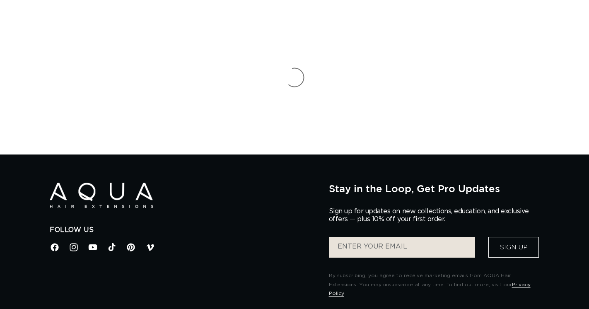 The height and width of the screenshot is (309, 589). I want to click on p: Sign up for updates on new collections, education, and exclusive offers — plus 10% off your first..., so click(432, 215).